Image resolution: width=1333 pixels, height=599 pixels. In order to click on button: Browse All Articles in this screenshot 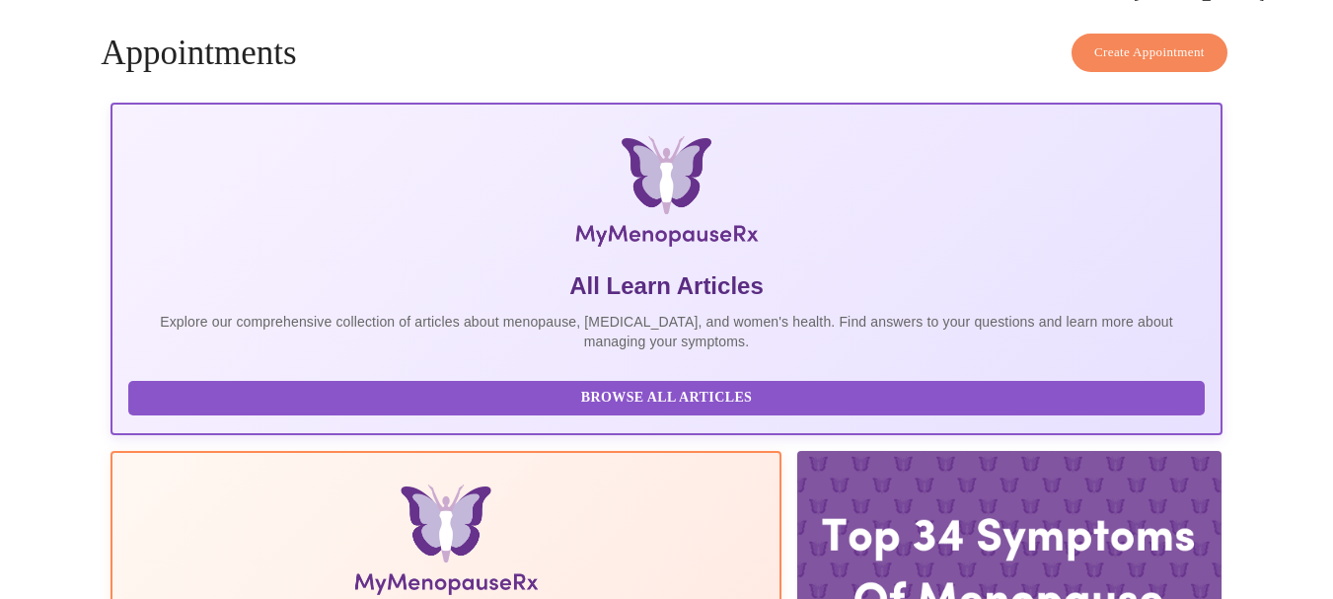, I will do `click(666, 398)`.